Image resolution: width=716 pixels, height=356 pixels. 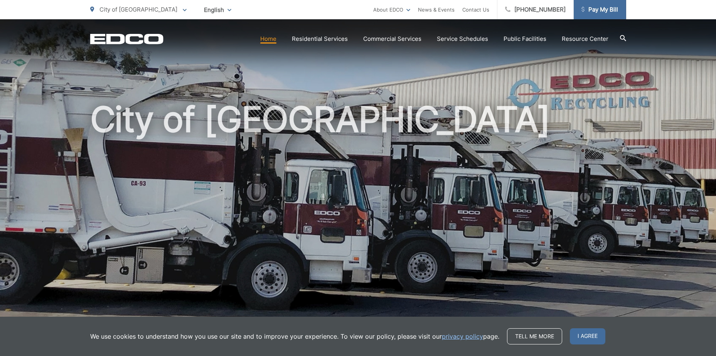 I want to click on span: I agree, so click(x=588, y=337).